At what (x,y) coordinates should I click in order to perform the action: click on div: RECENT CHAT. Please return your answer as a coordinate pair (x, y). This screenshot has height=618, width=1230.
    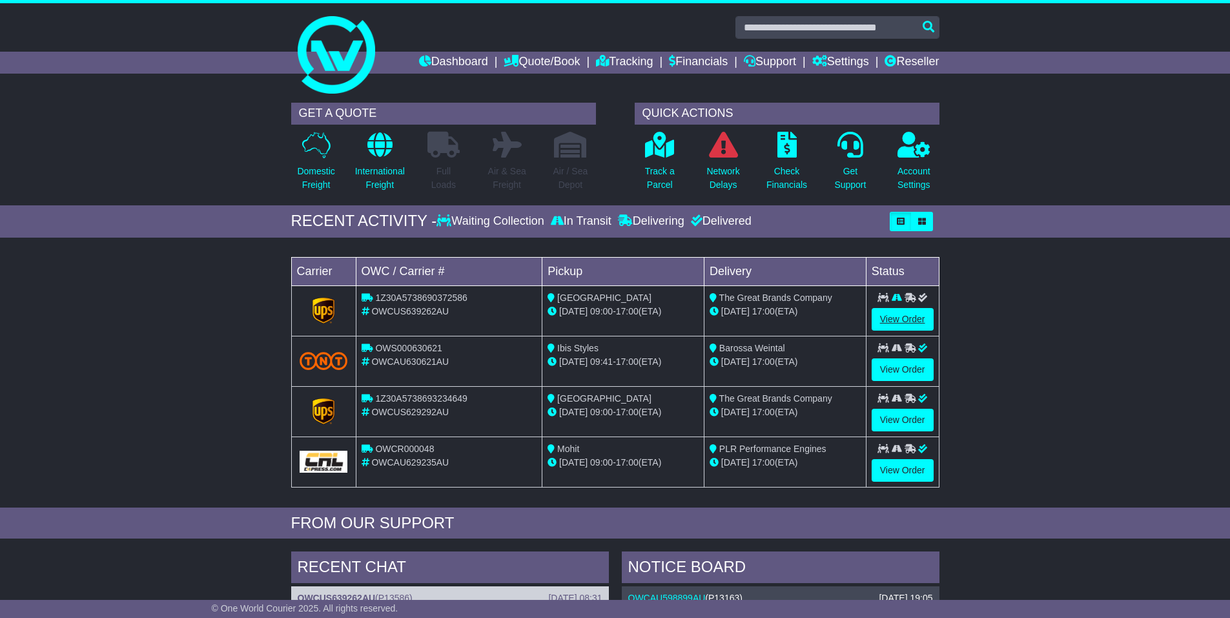
    Looking at the image, I should click on (450, 569).